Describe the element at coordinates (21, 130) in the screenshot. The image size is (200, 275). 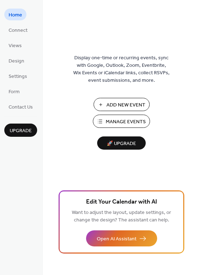
I see `button: Upgrade` at that location.